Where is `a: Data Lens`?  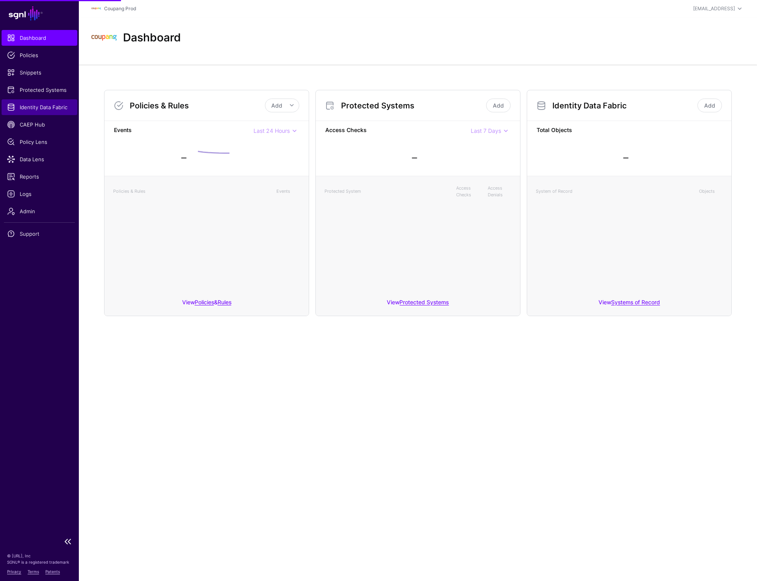
a: Data Lens is located at coordinates (39, 159).